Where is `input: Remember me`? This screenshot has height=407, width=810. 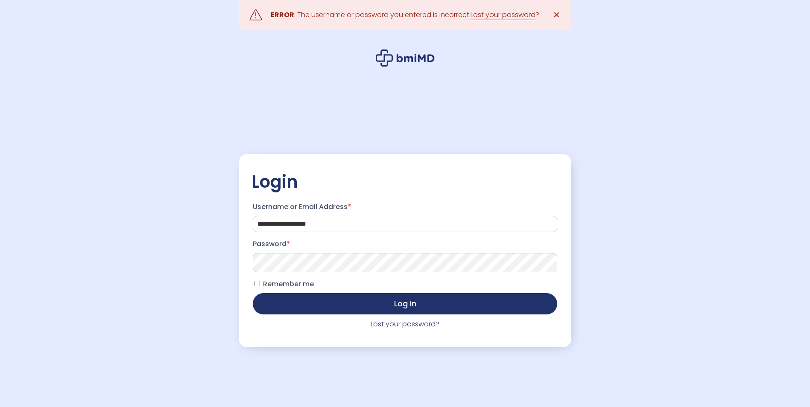
input: Remember me is located at coordinates (257, 283).